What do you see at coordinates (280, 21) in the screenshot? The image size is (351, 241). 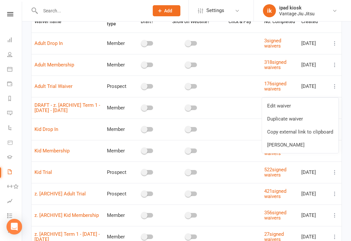 I see `th: No. Completed` at bounding box center [280, 21].